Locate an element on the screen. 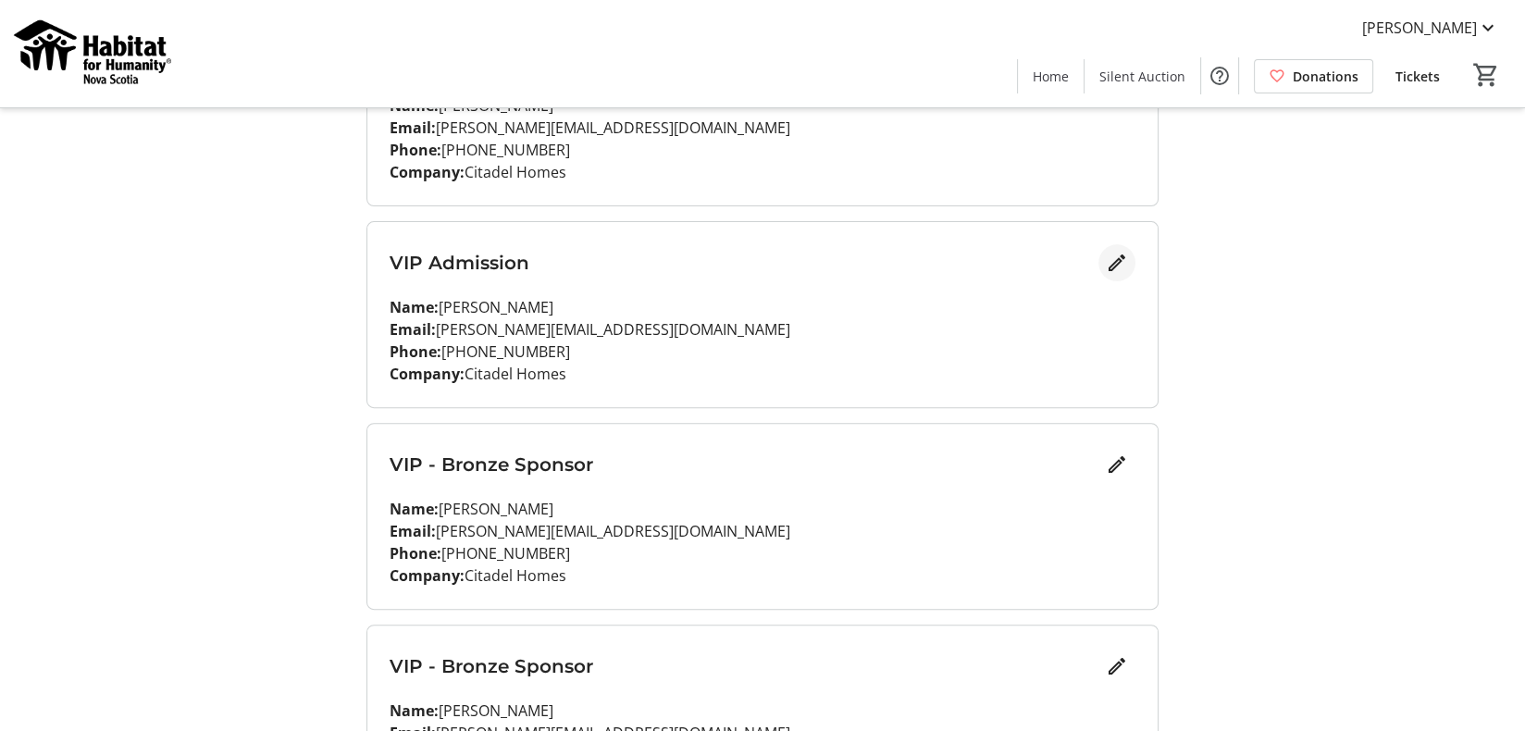  span: Home is located at coordinates (1051, 76).